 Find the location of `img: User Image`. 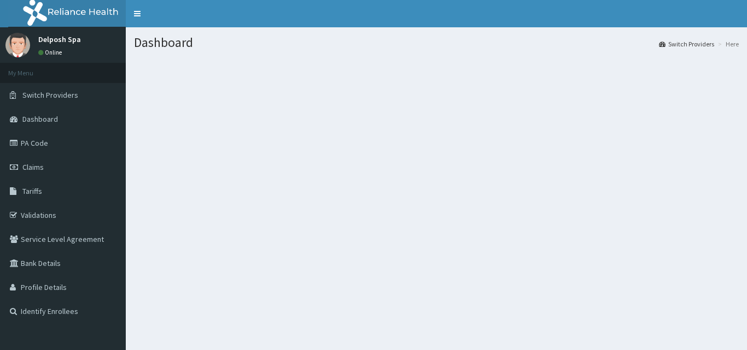

img: User Image is located at coordinates (17, 45).